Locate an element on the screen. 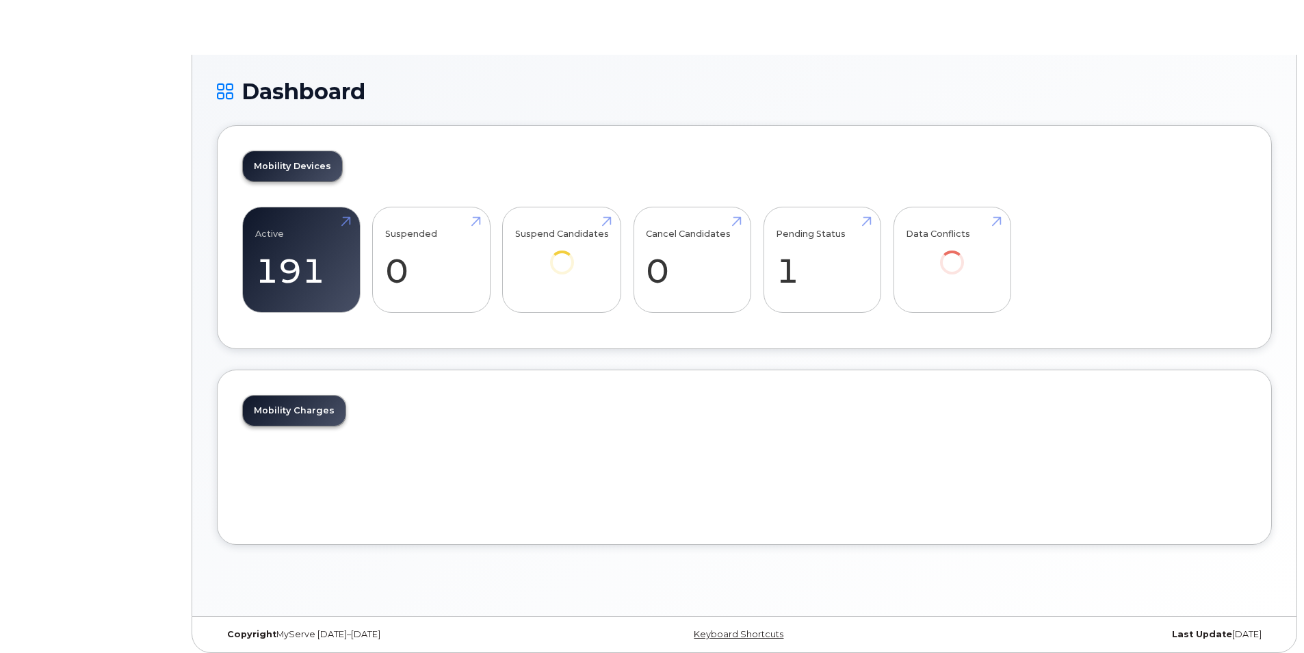 This screenshot has height=653, width=1304. a: Data Conflicts is located at coordinates (952, 254).